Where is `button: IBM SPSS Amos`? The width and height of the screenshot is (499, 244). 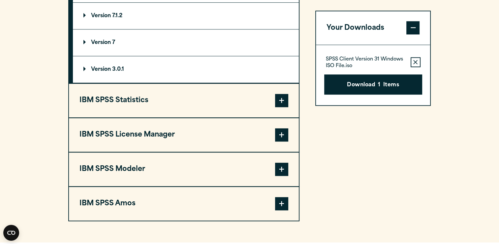 button: IBM SPSS Amos is located at coordinates (184, 203).